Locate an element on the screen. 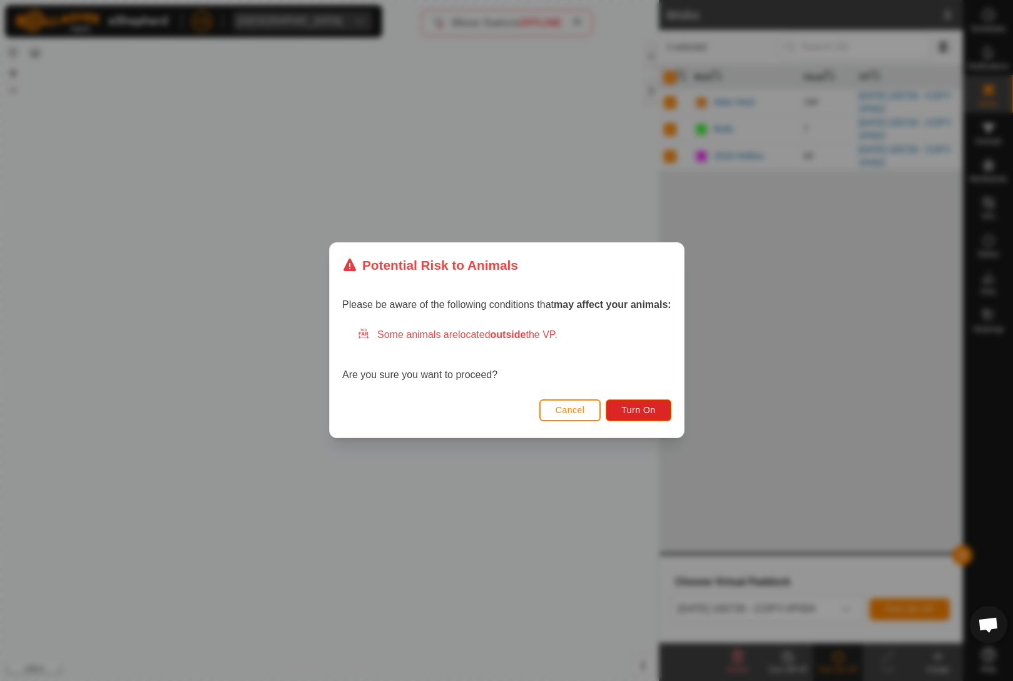 The image size is (1013, 681). strong: may affect your animals: is located at coordinates (612, 305).